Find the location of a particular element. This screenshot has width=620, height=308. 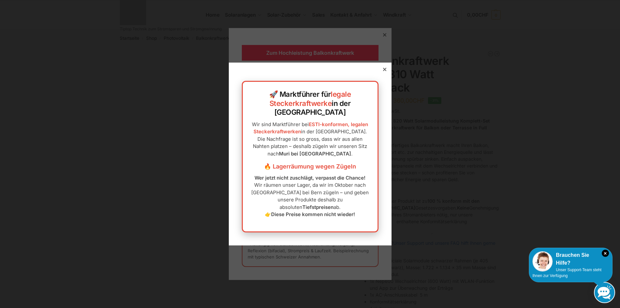

strong: Tiefstpreisen is located at coordinates (318, 207).